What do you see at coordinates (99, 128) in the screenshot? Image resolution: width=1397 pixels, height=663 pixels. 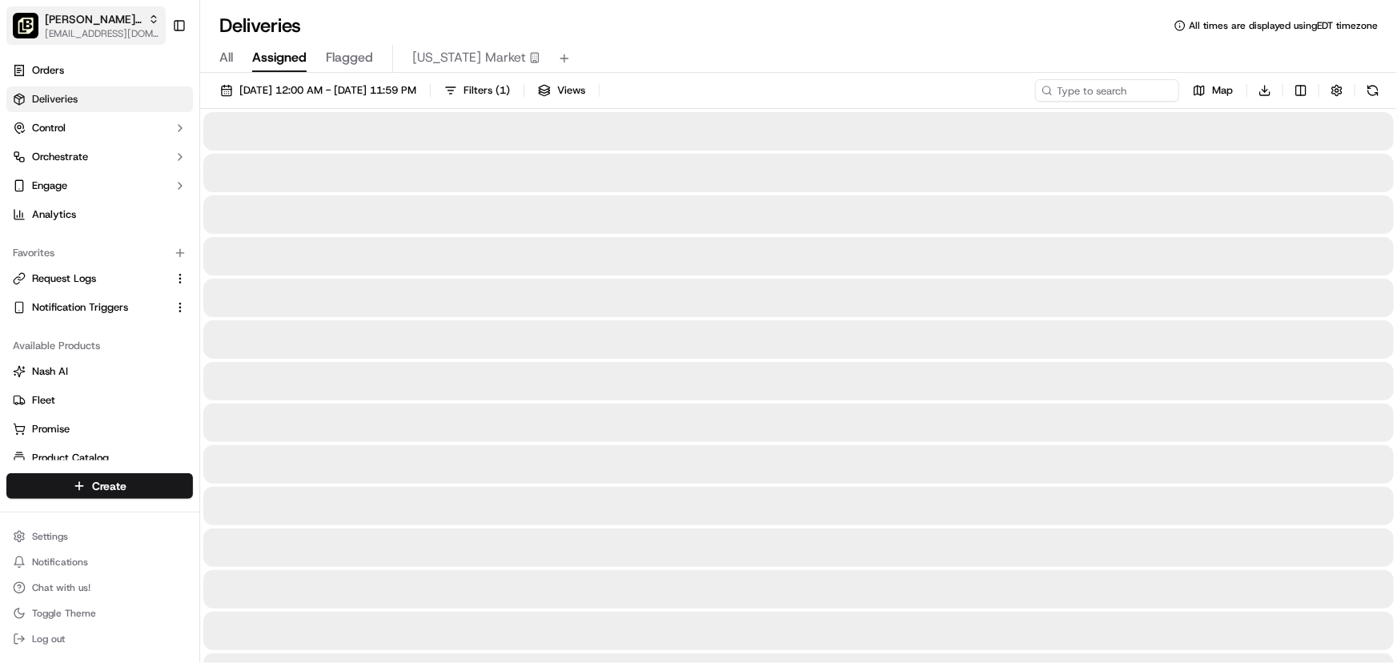 I see `button: Control` at bounding box center [99, 128].